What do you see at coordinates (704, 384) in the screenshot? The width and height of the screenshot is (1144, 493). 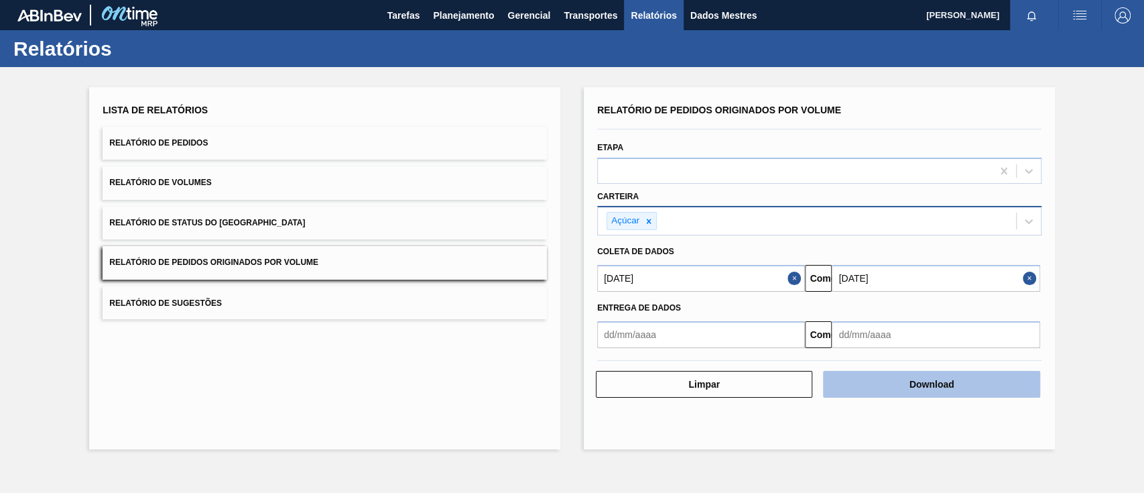 I see `button: Limpar` at bounding box center [704, 384].